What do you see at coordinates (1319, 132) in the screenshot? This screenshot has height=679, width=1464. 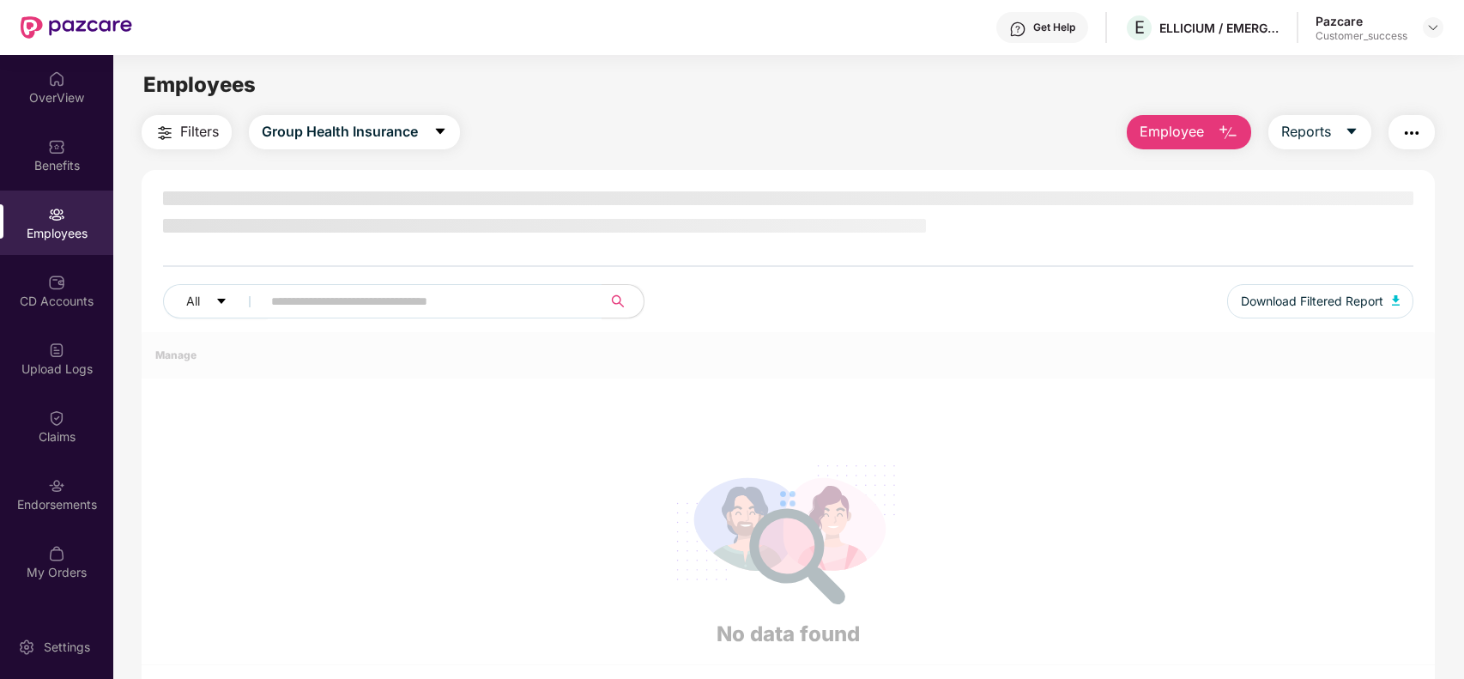 I see `button: Reportscaret-down` at bounding box center [1319, 132].